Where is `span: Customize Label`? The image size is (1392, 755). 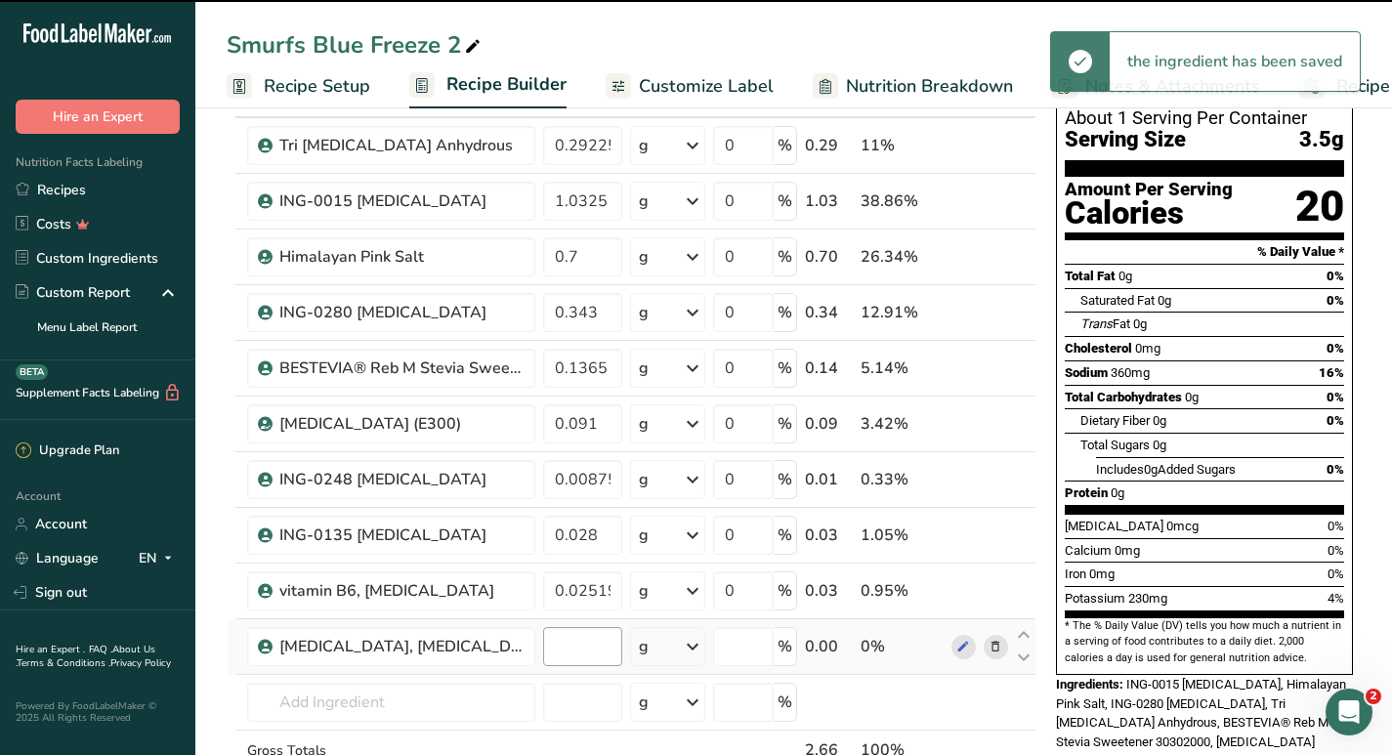 span: Customize Label is located at coordinates (706, 86).